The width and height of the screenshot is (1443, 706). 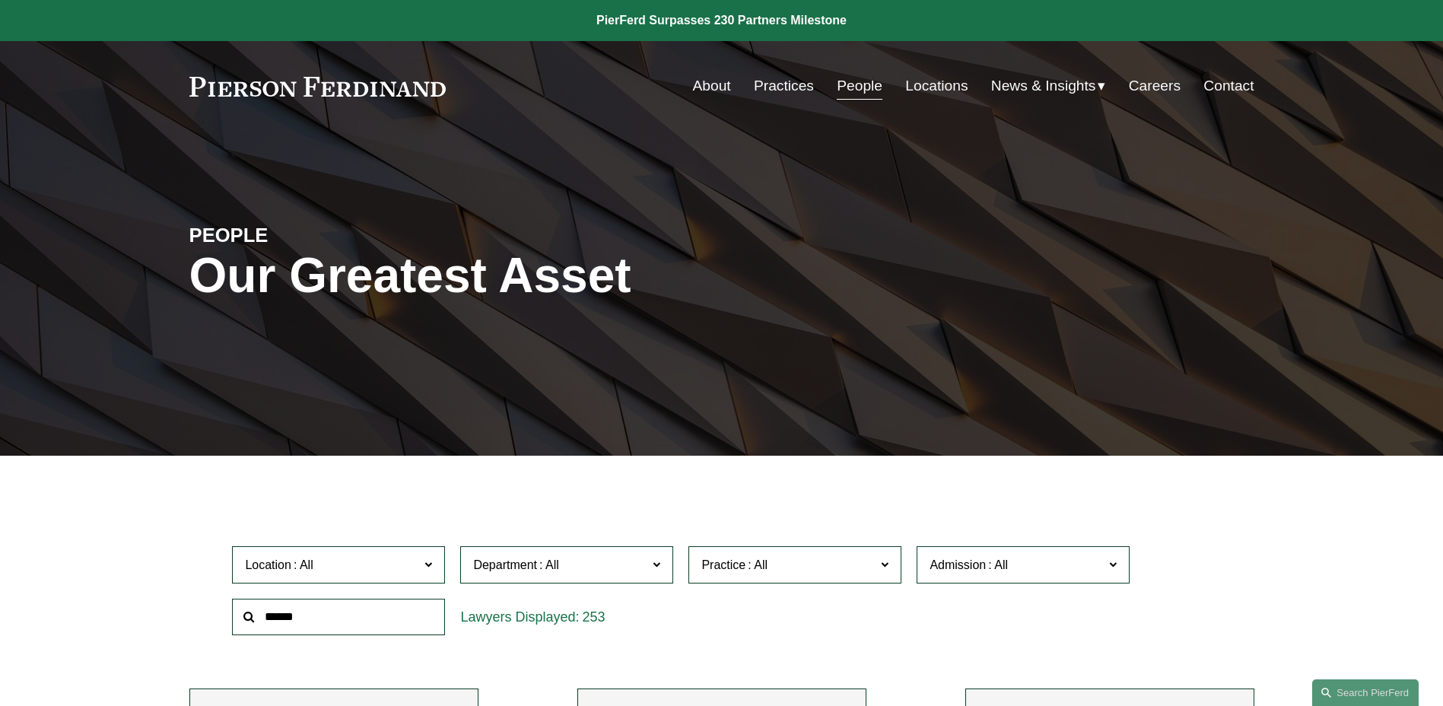 I want to click on a: Practices, so click(x=783, y=86).